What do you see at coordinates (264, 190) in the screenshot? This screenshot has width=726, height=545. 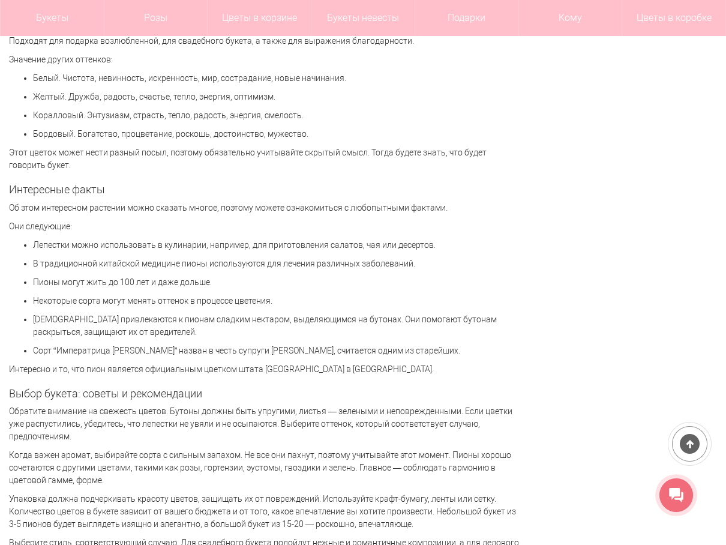 I see `h2: Интересные факты` at bounding box center [264, 190].